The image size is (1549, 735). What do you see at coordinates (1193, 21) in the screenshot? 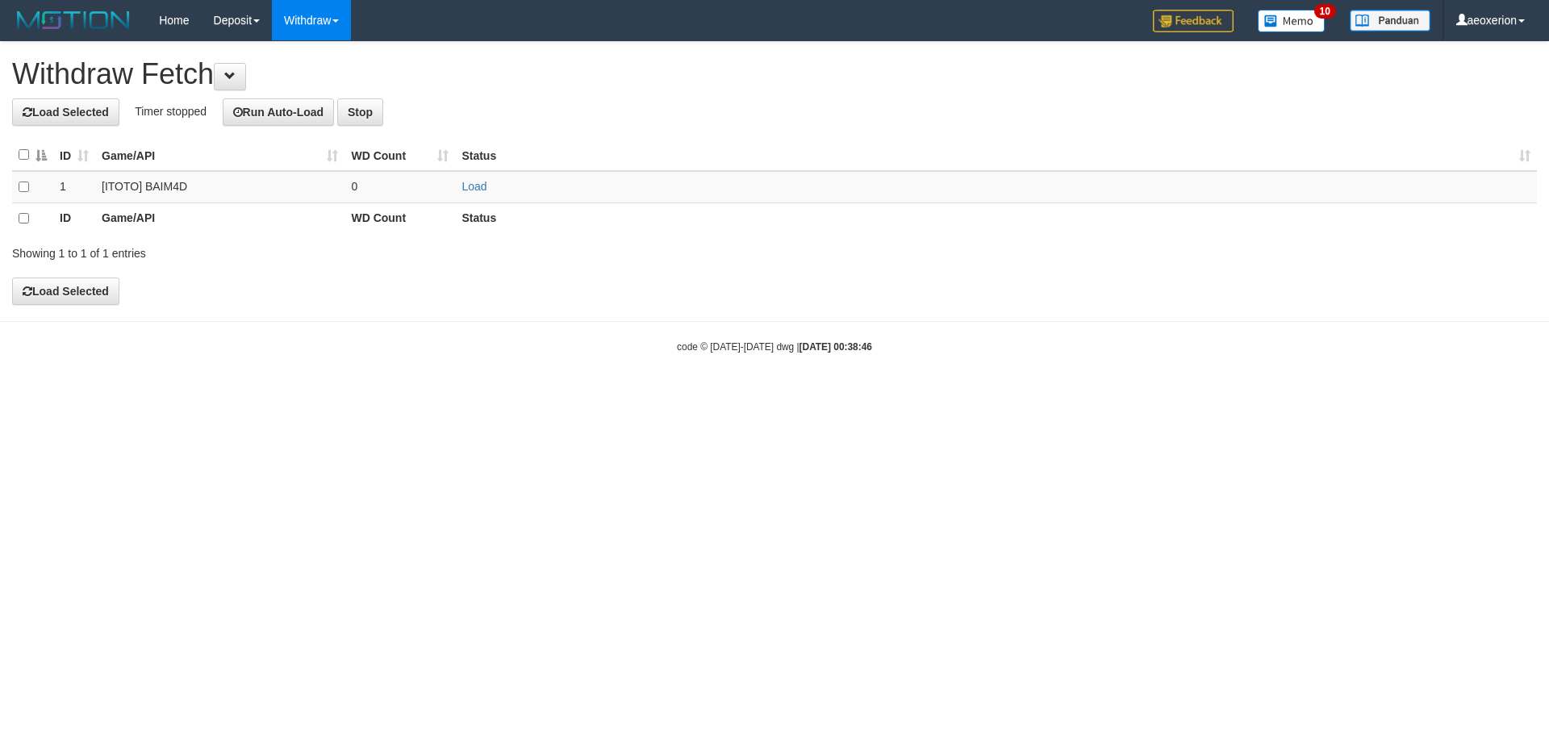
I see `img: Feedback.jpg` at bounding box center [1193, 21].